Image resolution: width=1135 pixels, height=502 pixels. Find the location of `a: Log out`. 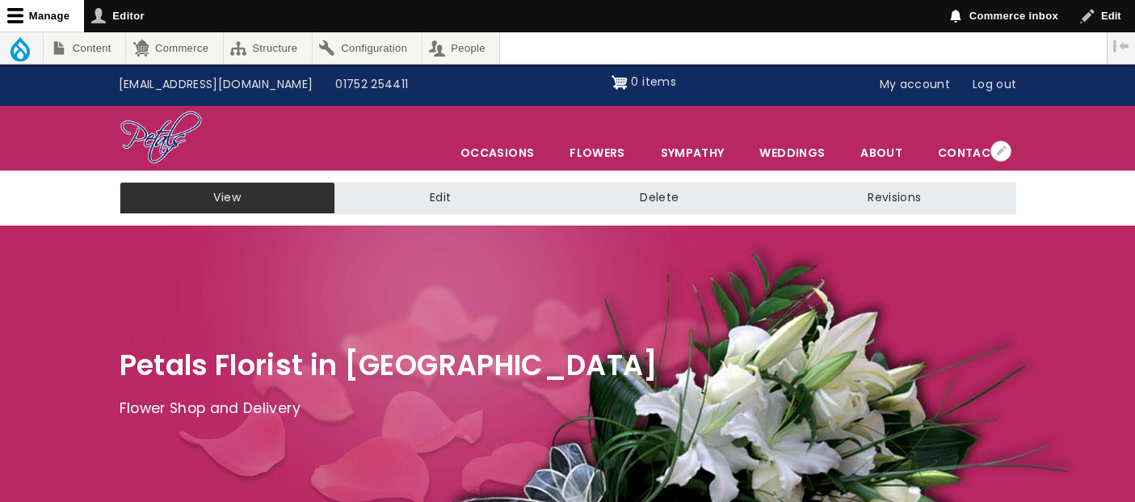

a: Log out is located at coordinates (994, 85).